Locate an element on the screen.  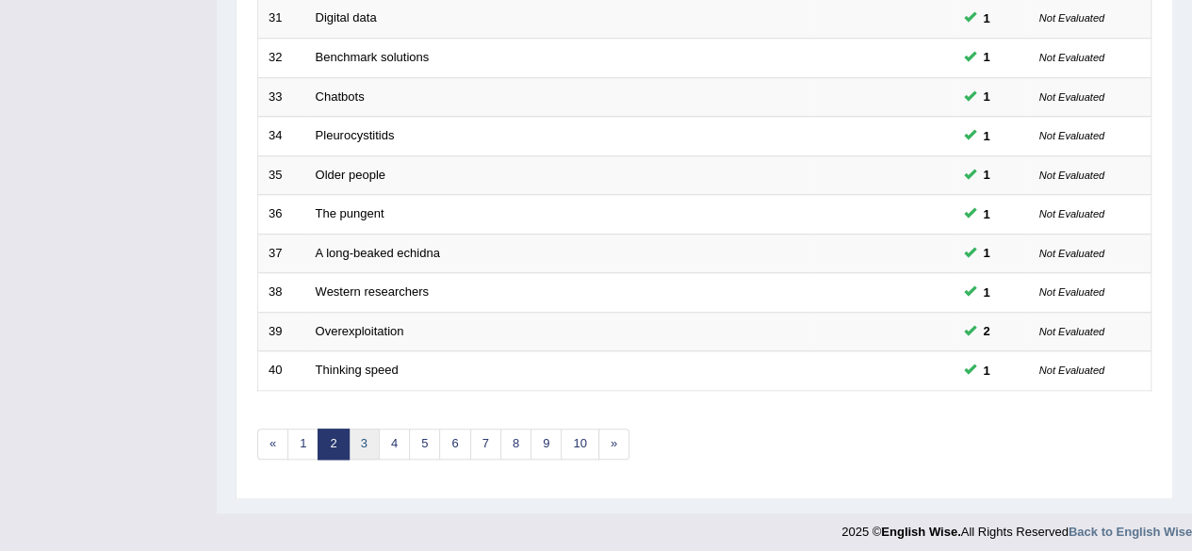
td: 39 is located at coordinates (282, 332).